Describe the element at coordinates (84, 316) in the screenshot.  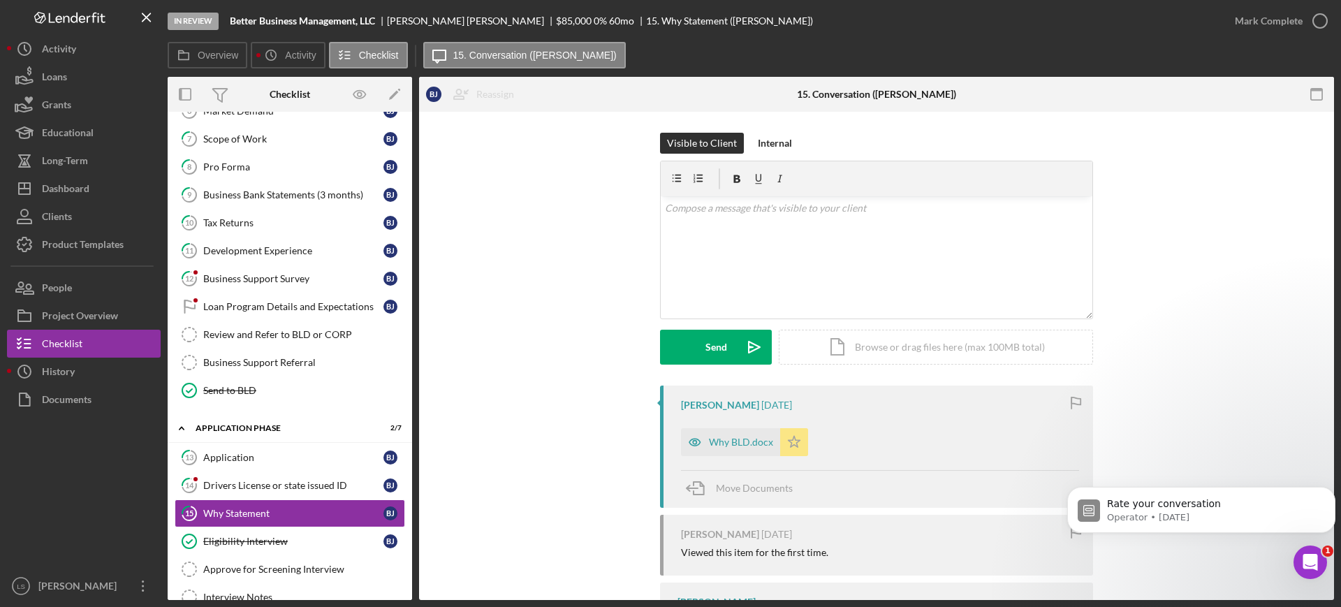
I see `a: Project Overview` at that location.